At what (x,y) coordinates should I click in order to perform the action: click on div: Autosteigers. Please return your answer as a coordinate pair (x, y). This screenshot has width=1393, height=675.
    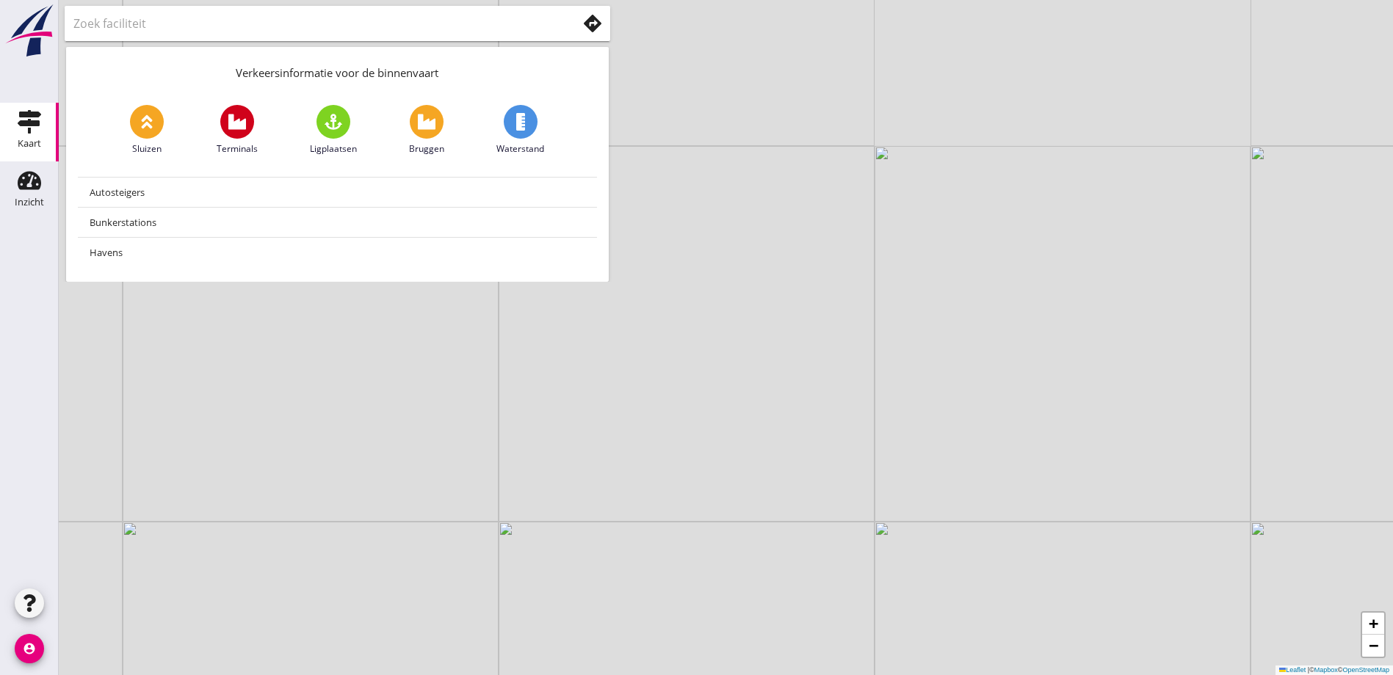
    Looking at the image, I should click on (337, 192).